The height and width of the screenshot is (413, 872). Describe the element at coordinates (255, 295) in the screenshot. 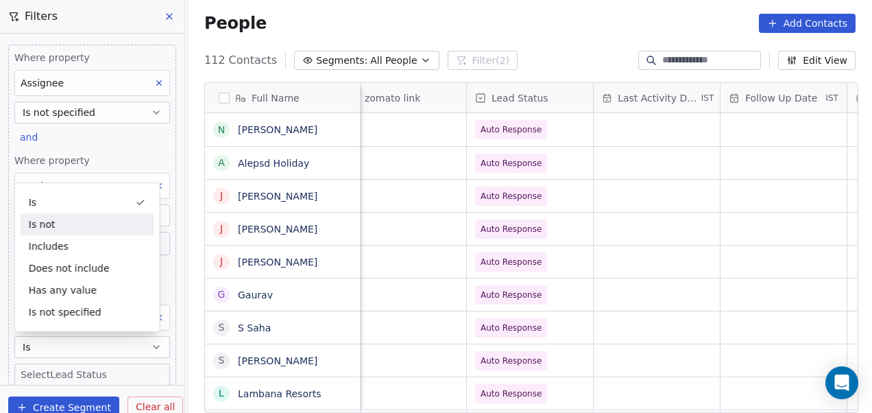

I see `a: Gaurav` at that location.